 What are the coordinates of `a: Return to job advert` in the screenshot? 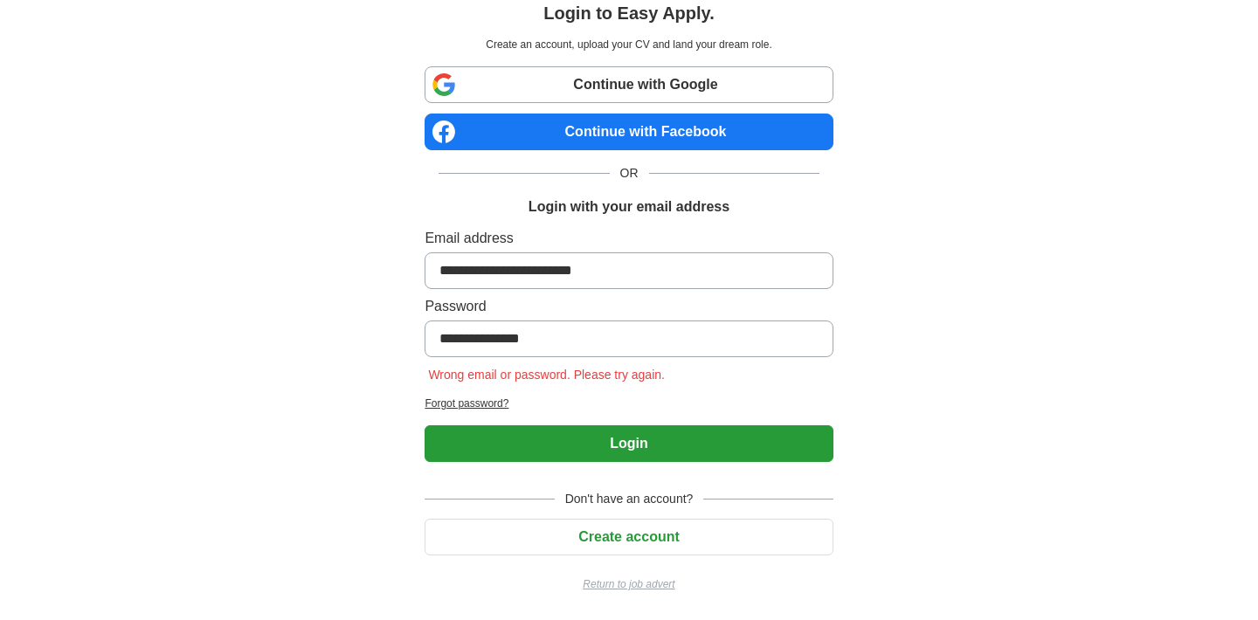 It's located at (628, 584).